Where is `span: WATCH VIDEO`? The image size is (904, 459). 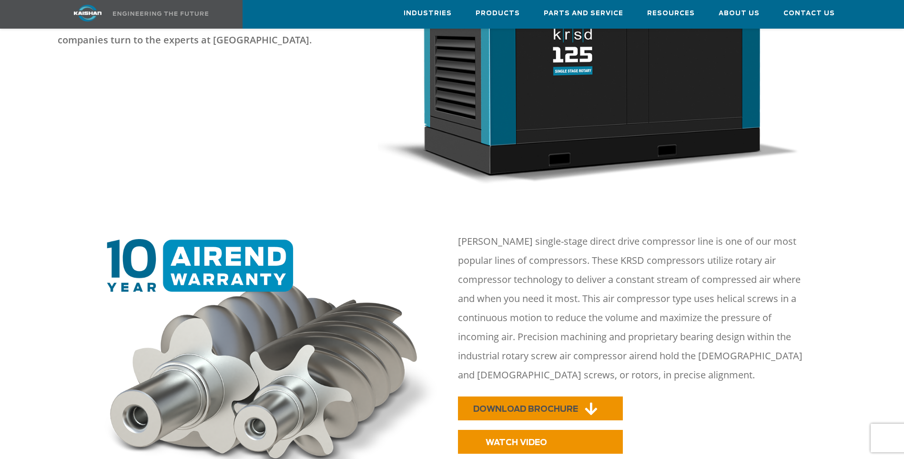 span: WATCH VIDEO is located at coordinates (516, 442).